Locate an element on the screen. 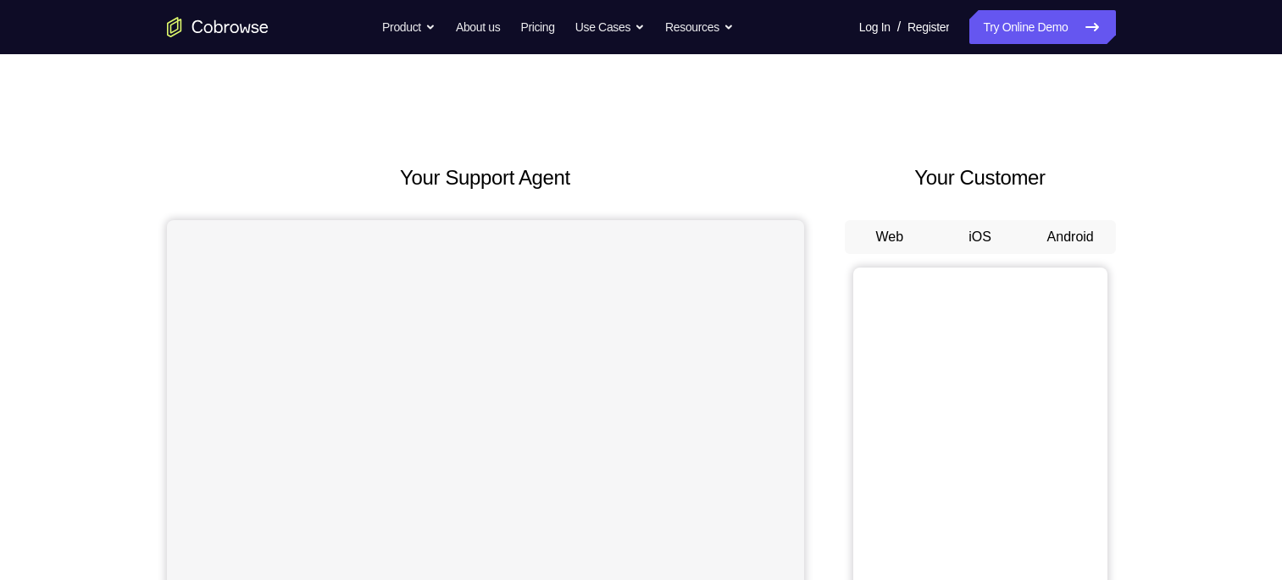  button: Web is located at coordinates (890, 237).